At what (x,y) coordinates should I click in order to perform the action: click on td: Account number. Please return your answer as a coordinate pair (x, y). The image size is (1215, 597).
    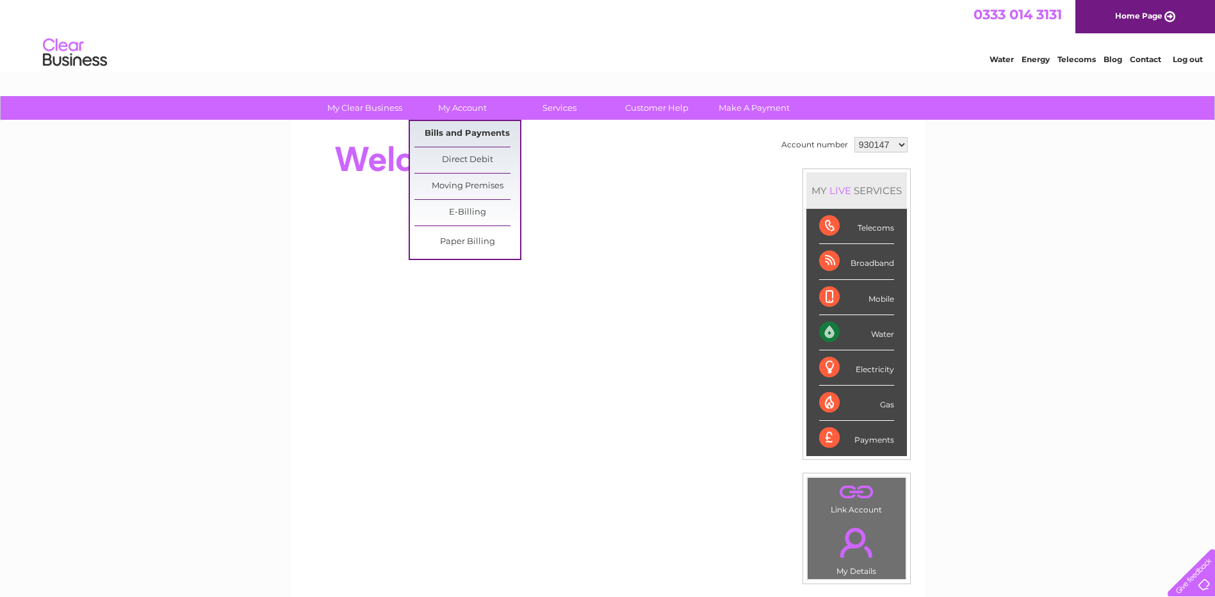
    Looking at the image, I should click on (815, 145).